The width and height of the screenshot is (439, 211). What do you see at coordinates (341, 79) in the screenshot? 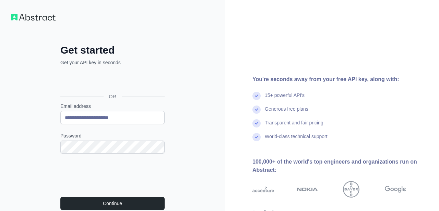
I see `div: You're seconds away from your free API key, along with:` at bounding box center [341, 79].